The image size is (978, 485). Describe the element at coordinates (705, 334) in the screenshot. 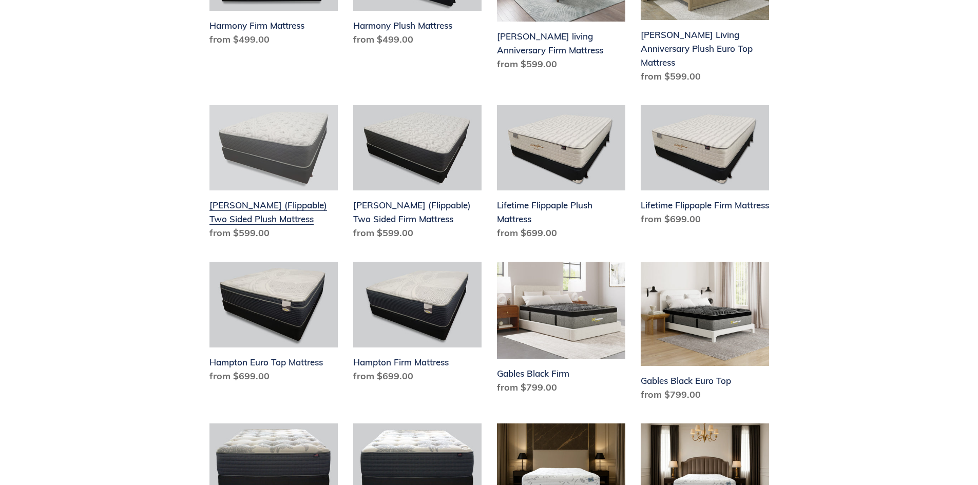

I see `a: Gables Black Euro Top` at that location.